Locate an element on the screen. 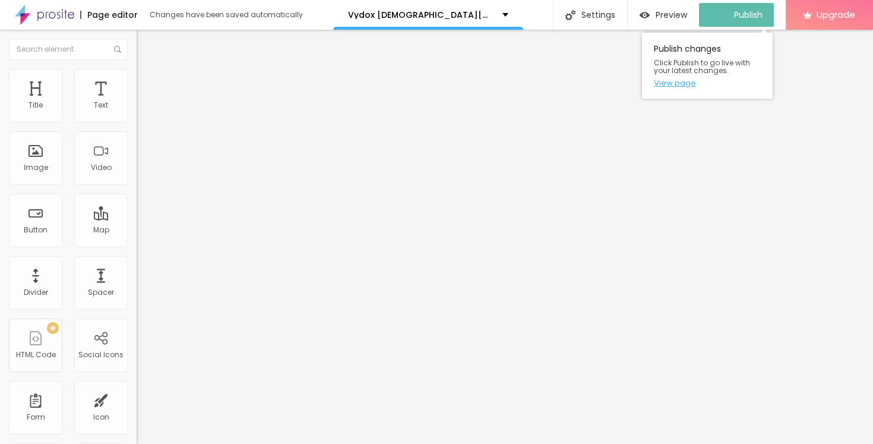 The height and width of the screenshot is (444, 873). div: Image is located at coordinates (36, 167).